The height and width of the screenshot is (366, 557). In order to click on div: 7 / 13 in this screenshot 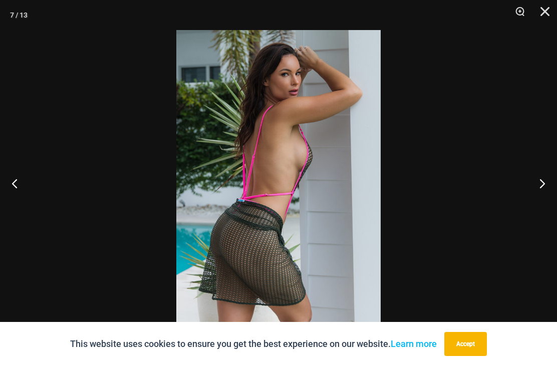, I will do `click(19, 15)`.